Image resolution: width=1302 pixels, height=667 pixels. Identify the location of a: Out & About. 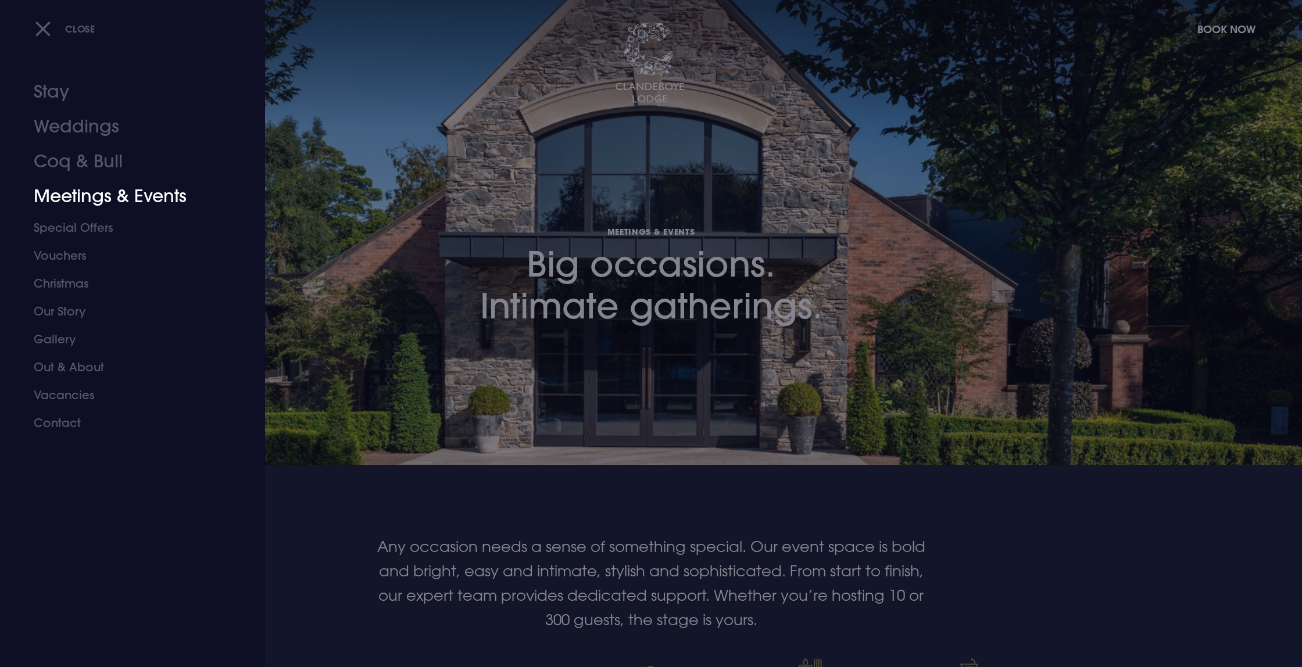
(126, 367).